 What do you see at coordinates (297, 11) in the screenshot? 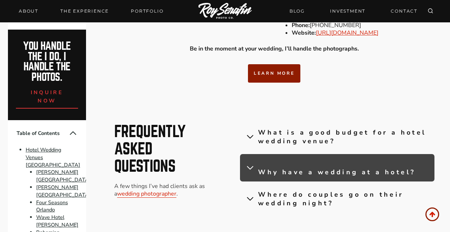
I see `a: BLOG` at bounding box center [297, 11].